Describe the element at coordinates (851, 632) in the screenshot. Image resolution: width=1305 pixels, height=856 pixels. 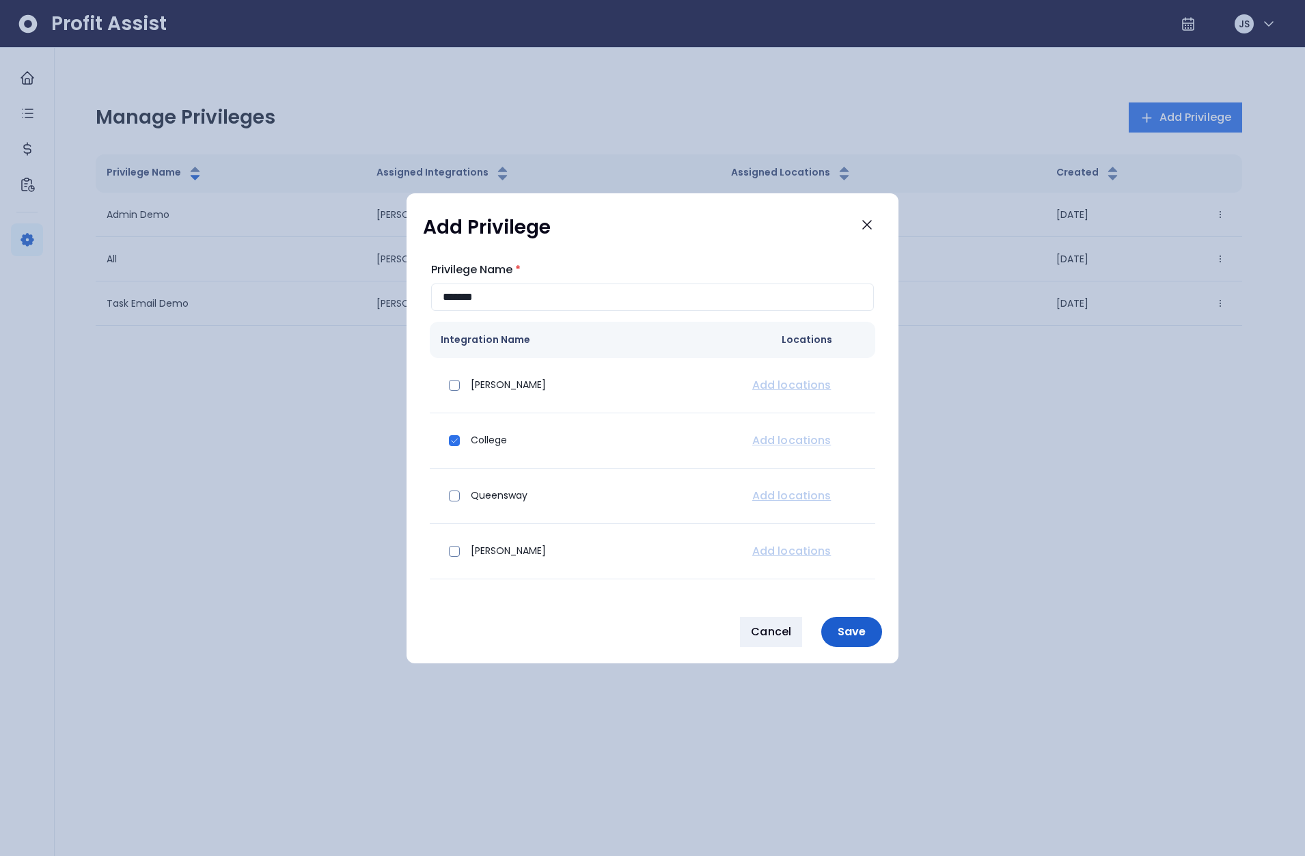
I see `button: Save` at that location.